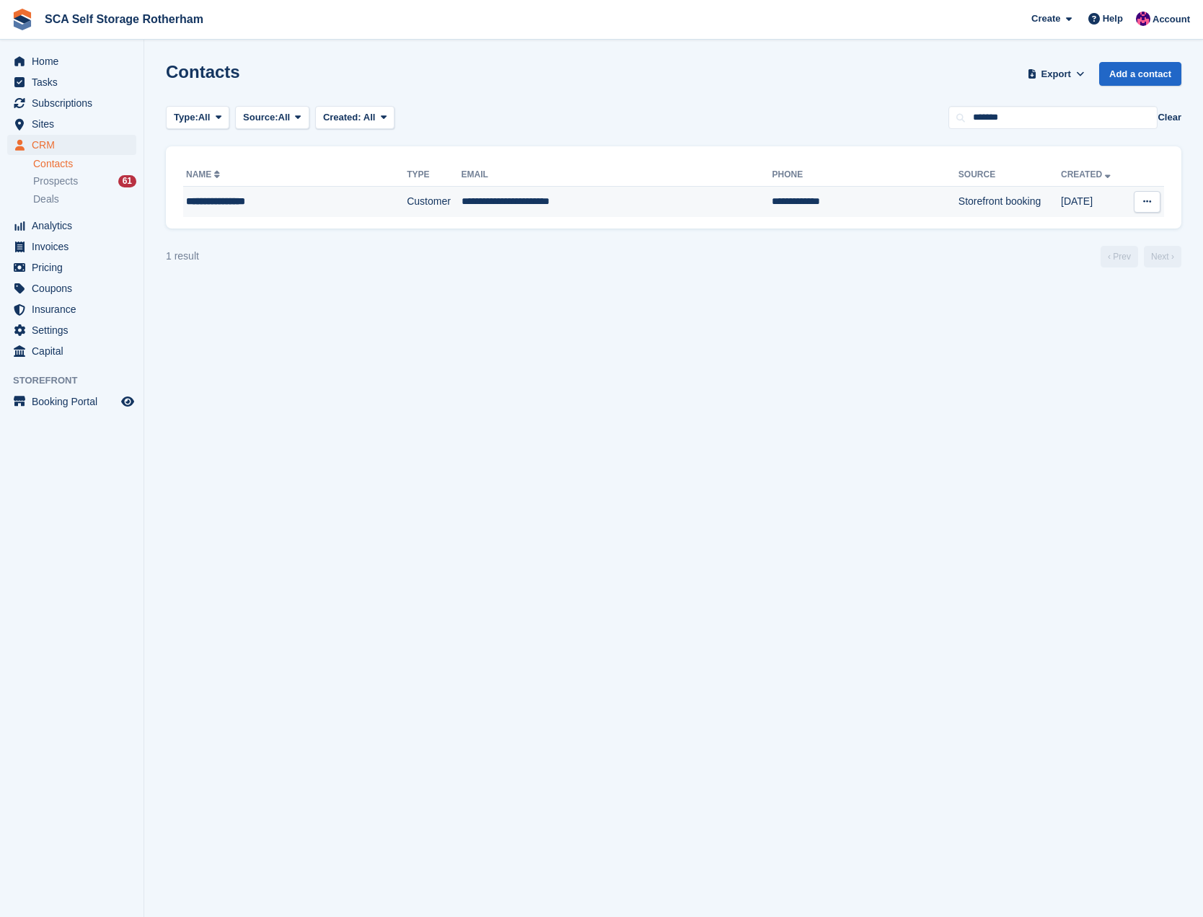 This screenshot has width=1203, height=917. Describe the element at coordinates (75, 226) in the screenshot. I see `span: Analytics` at that location.